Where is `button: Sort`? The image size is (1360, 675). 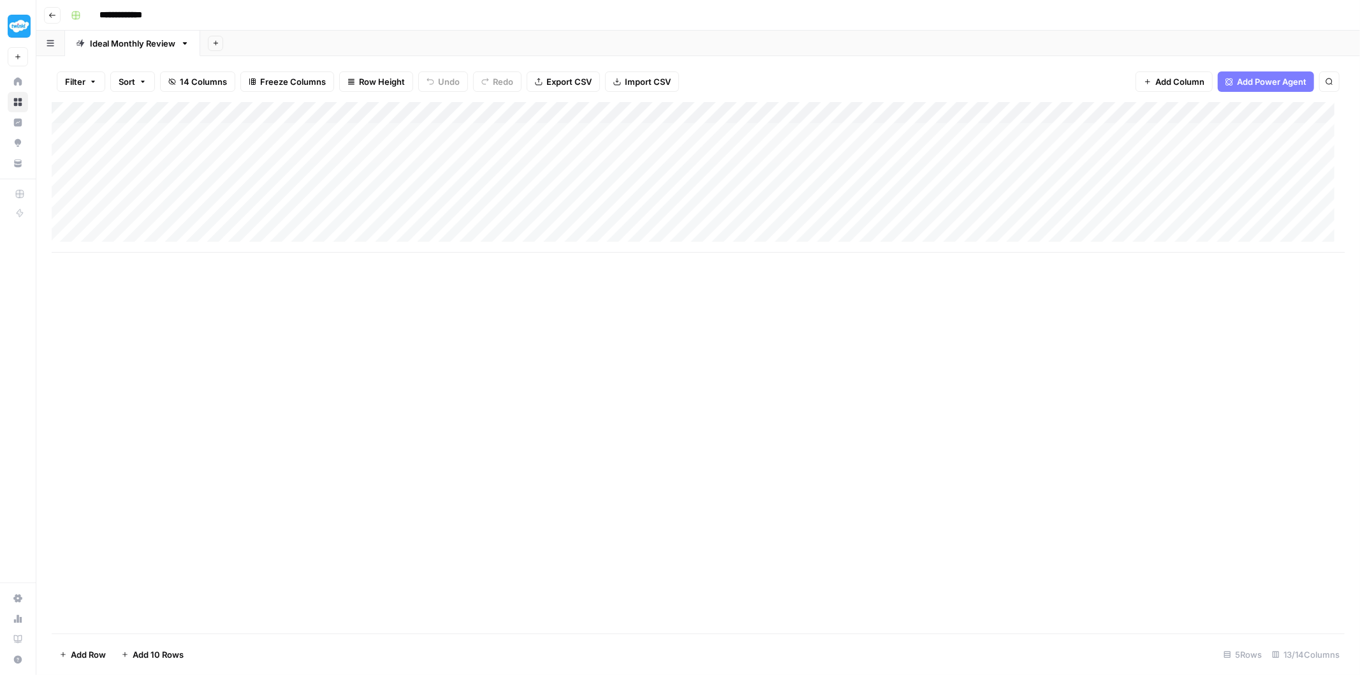 button: Sort is located at coordinates (133, 82).